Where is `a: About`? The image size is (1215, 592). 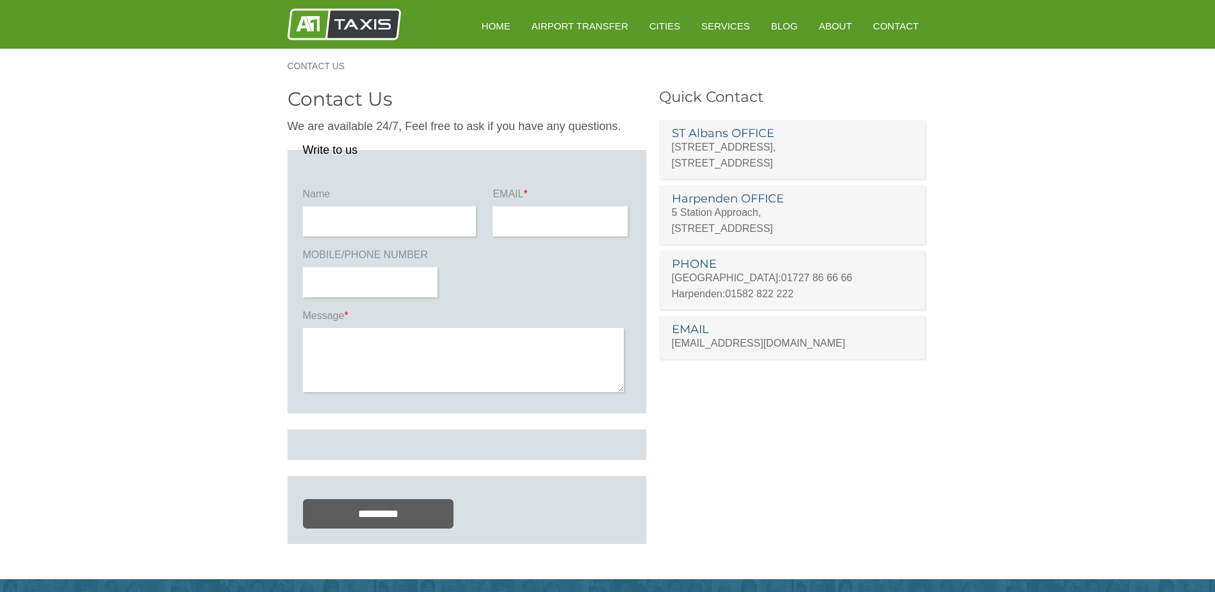
a: About is located at coordinates (835, 26).